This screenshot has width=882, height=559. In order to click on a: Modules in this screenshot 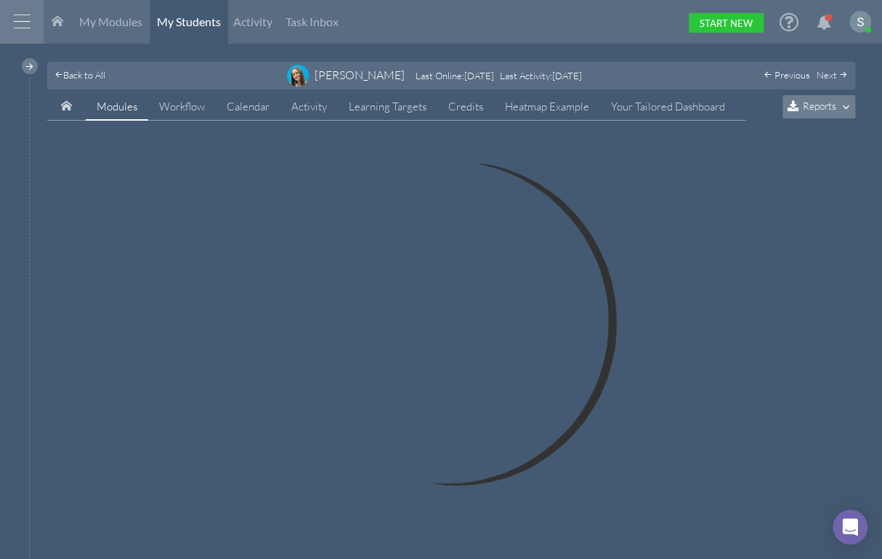, I will do `click(117, 107)`.